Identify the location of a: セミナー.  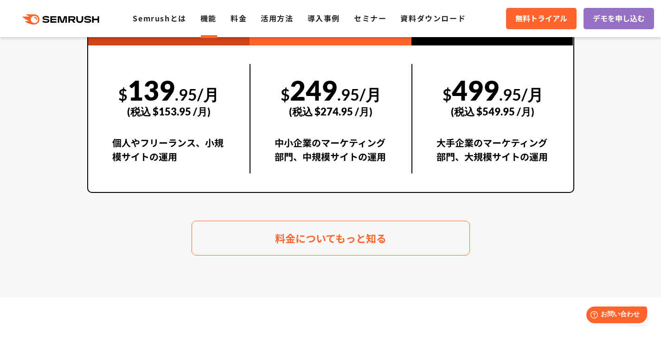
(370, 18).